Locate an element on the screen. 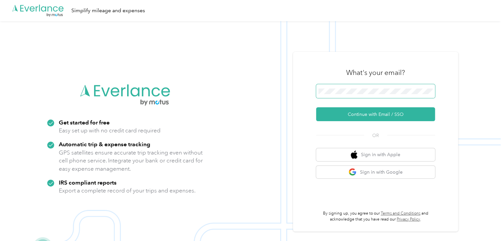  img: google logo is located at coordinates (352, 172).